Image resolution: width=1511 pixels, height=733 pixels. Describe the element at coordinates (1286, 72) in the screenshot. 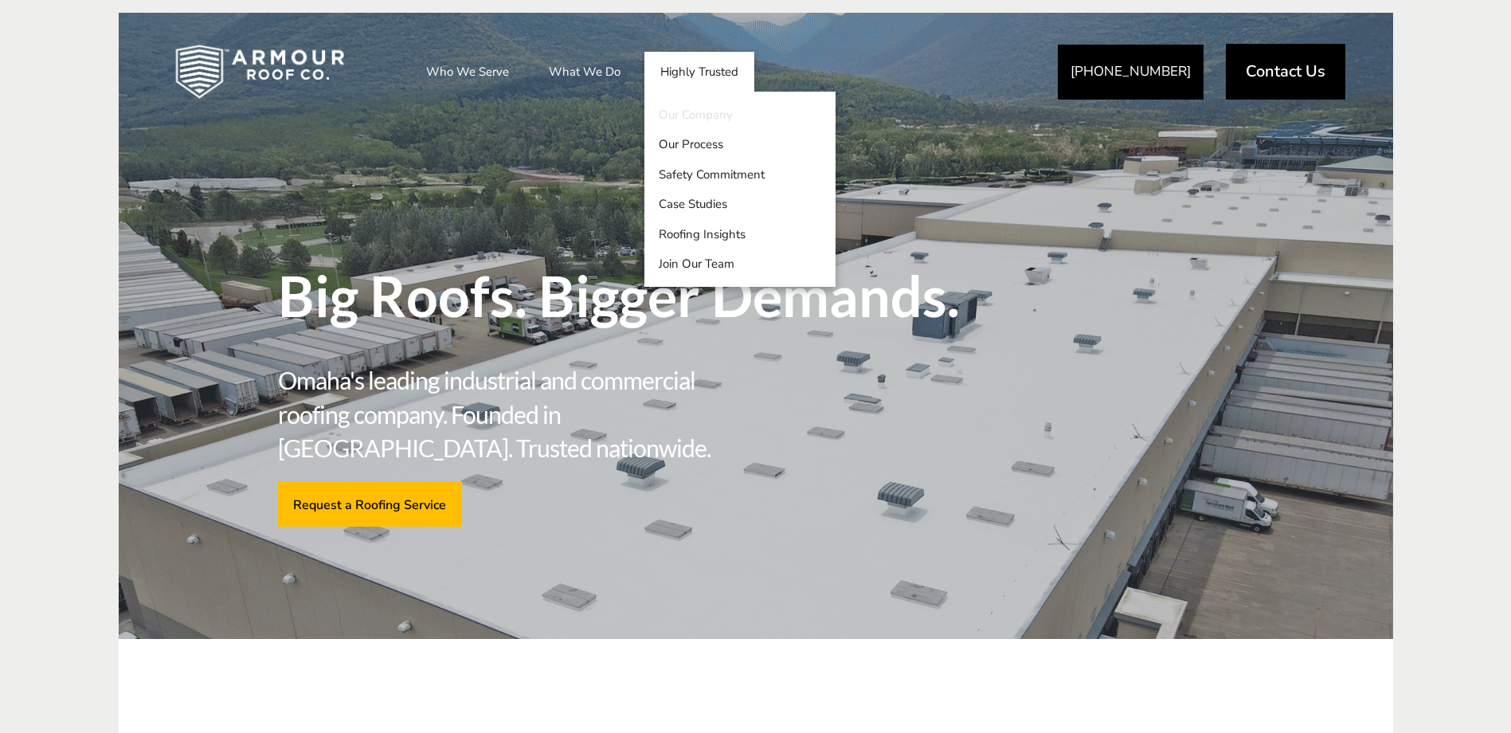

I see `span: Contact Us` at that location.